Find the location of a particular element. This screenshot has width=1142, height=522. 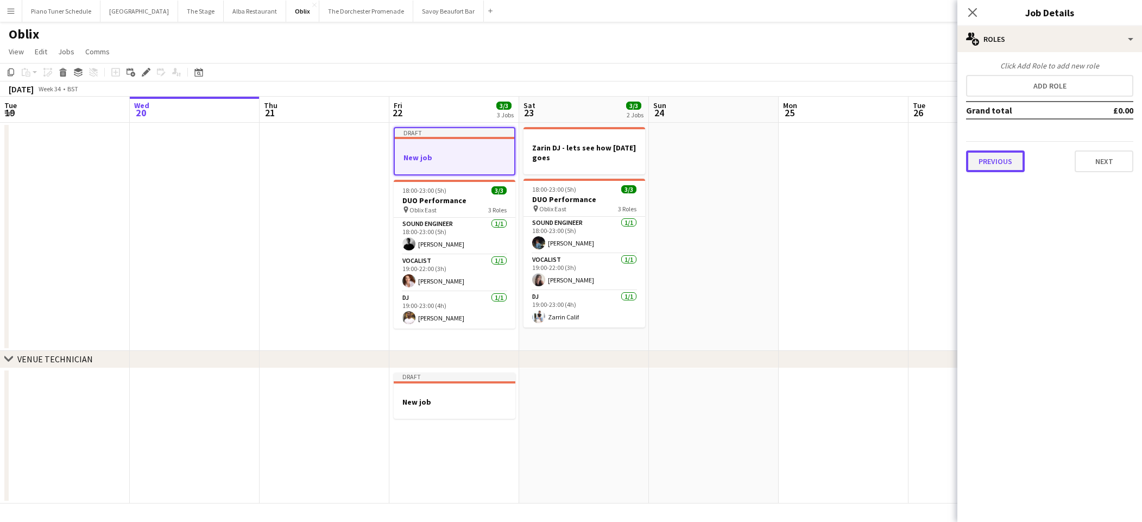

span: Sat is located at coordinates (529, 105).